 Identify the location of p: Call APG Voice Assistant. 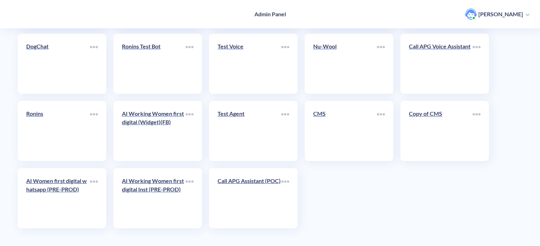
(441, 46).